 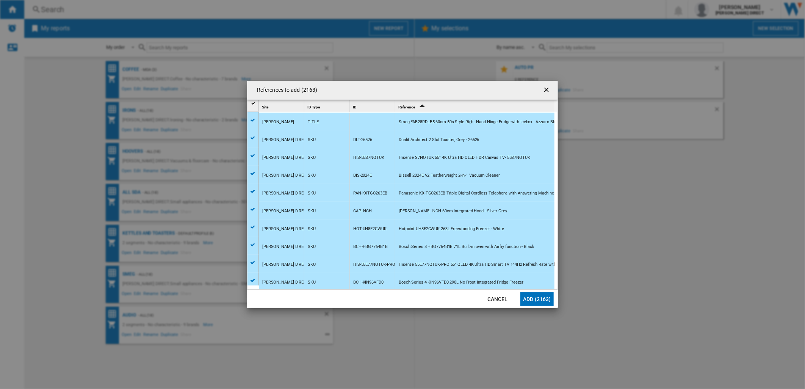 What do you see at coordinates (449, 175) in the screenshot?
I see `div: Bissell 2024E V2 Featherweight 2-in-1 Vacuum Cleaner` at bounding box center [449, 175].